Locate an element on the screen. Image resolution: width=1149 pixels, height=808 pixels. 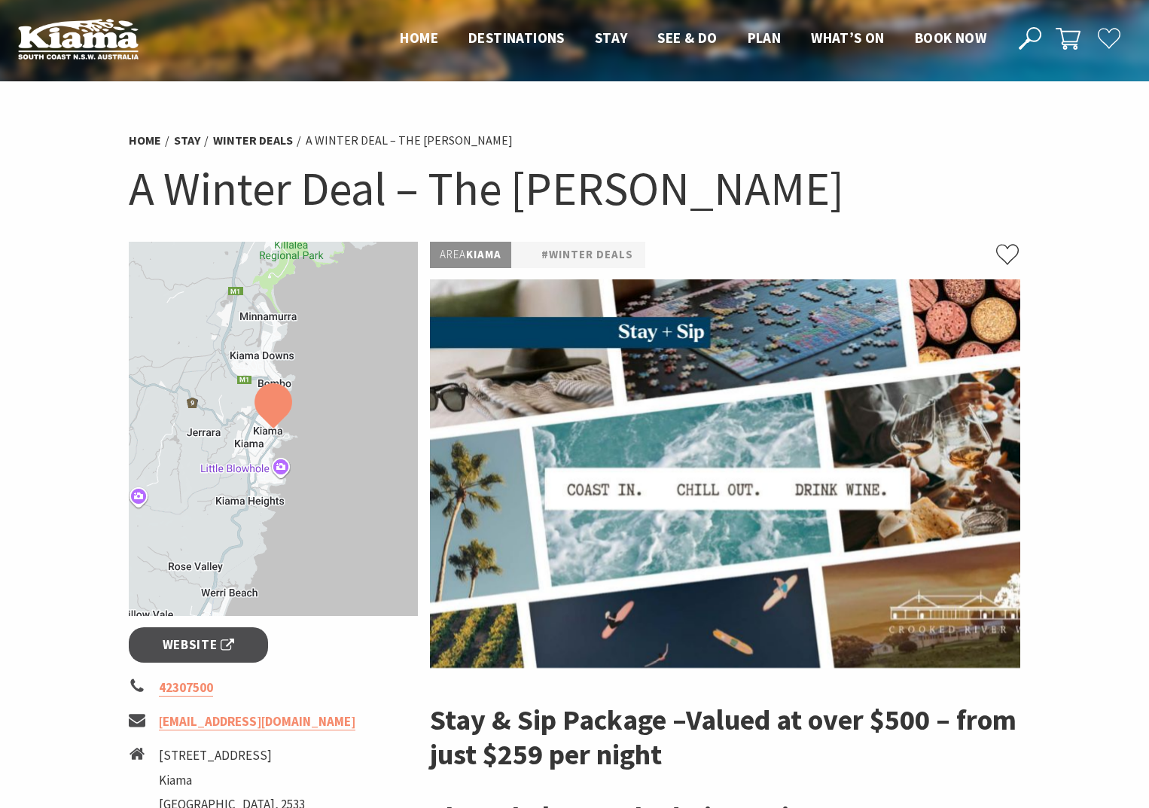
span: Home is located at coordinates (419, 38).